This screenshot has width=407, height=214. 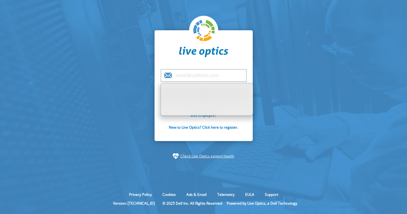 I want to click on a: EULA, so click(x=250, y=195).